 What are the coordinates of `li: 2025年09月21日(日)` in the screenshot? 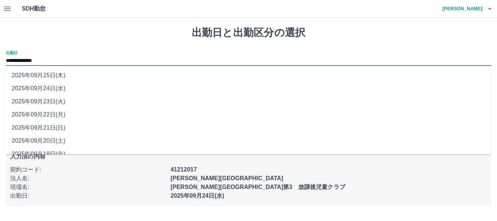 It's located at (248, 128).